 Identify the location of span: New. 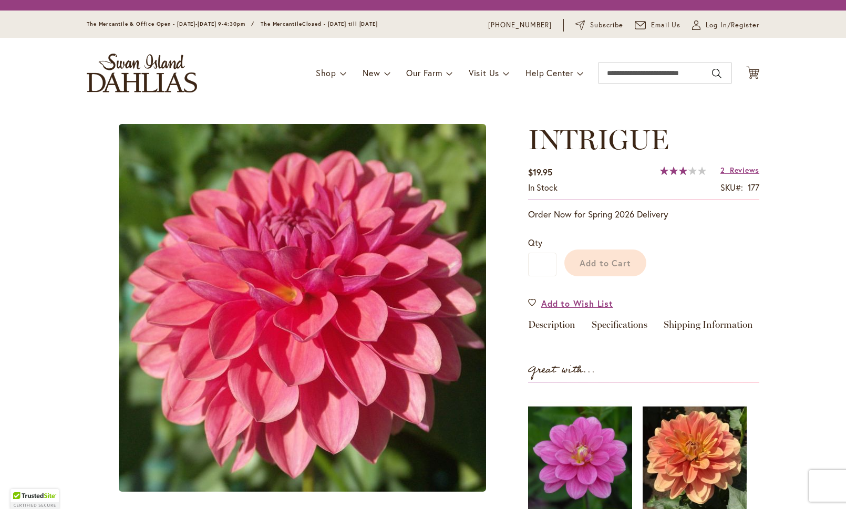
(371, 73).